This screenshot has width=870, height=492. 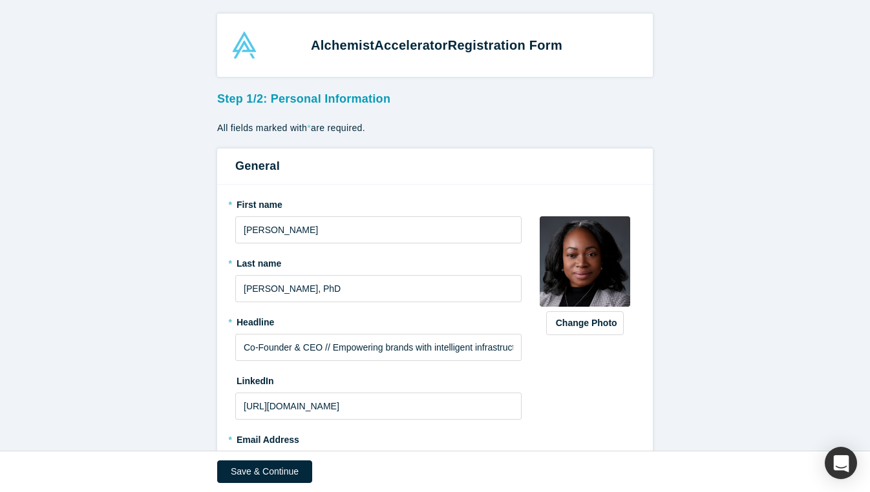 I want to click on button: Change Photo, so click(x=585, y=323).